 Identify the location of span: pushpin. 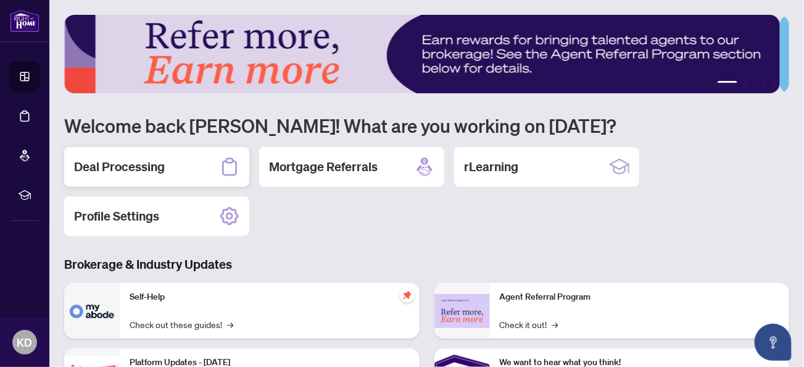
(407, 295).